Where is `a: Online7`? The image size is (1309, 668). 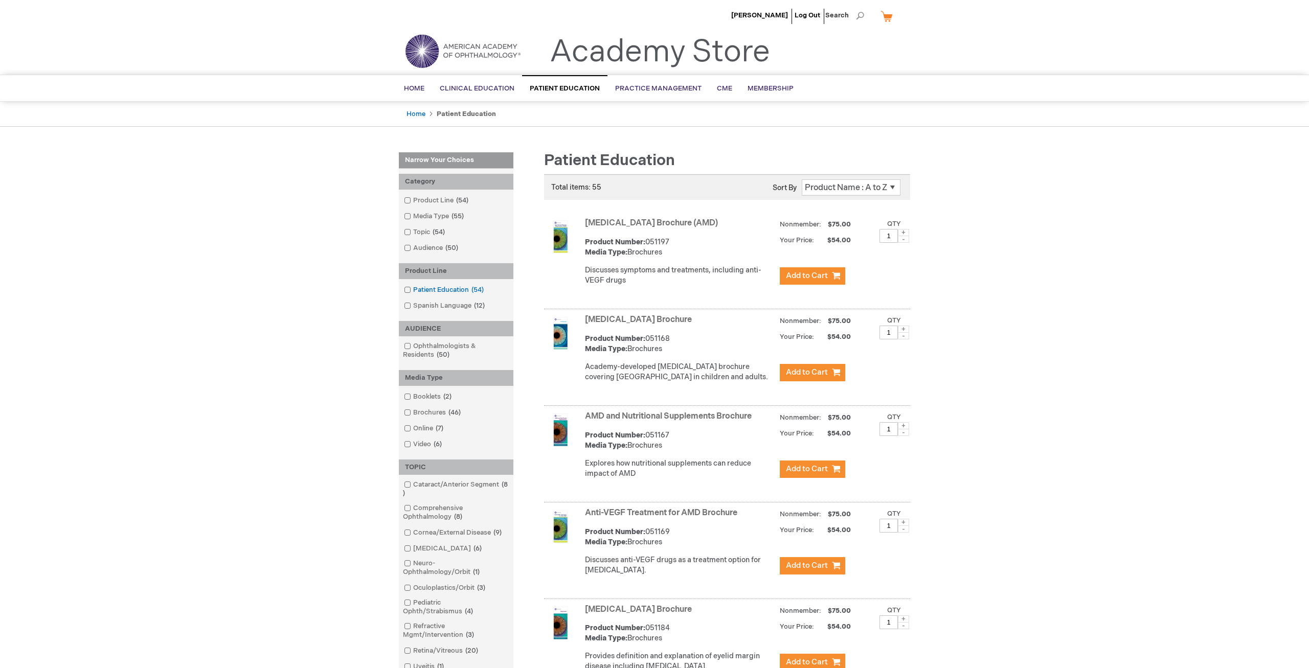
a: Online7 is located at coordinates (424, 429).